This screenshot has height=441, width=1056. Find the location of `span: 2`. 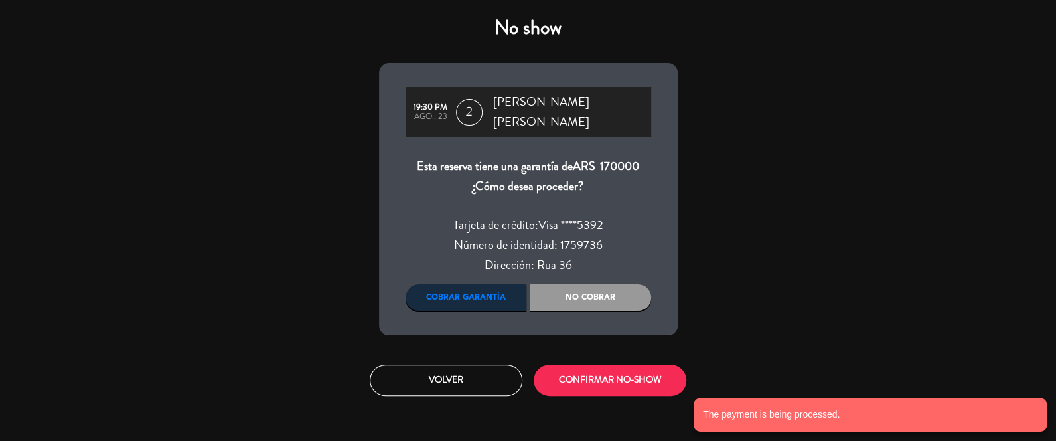

span: 2 is located at coordinates (469, 112).